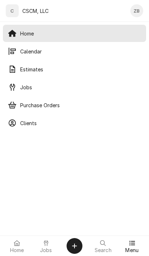 Image resolution: width=149 pixels, height=256 pixels. I want to click on a: Purchase Orders, so click(74, 105).